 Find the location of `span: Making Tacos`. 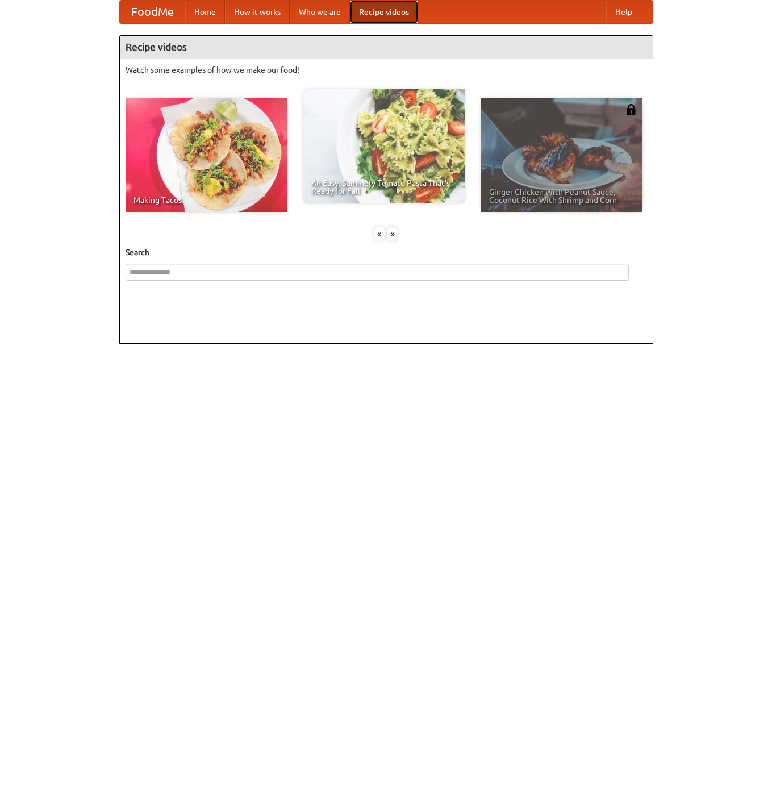

span: Making Tacos is located at coordinates (206, 200).